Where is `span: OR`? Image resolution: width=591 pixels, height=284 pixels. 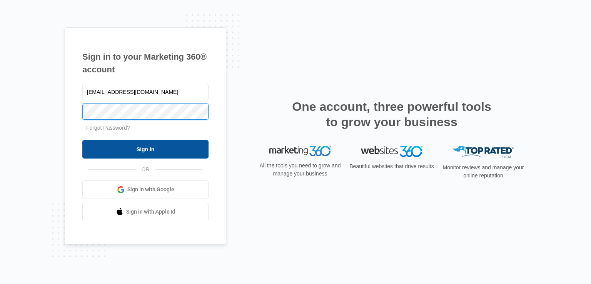 span: OR is located at coordinates (145, 169).